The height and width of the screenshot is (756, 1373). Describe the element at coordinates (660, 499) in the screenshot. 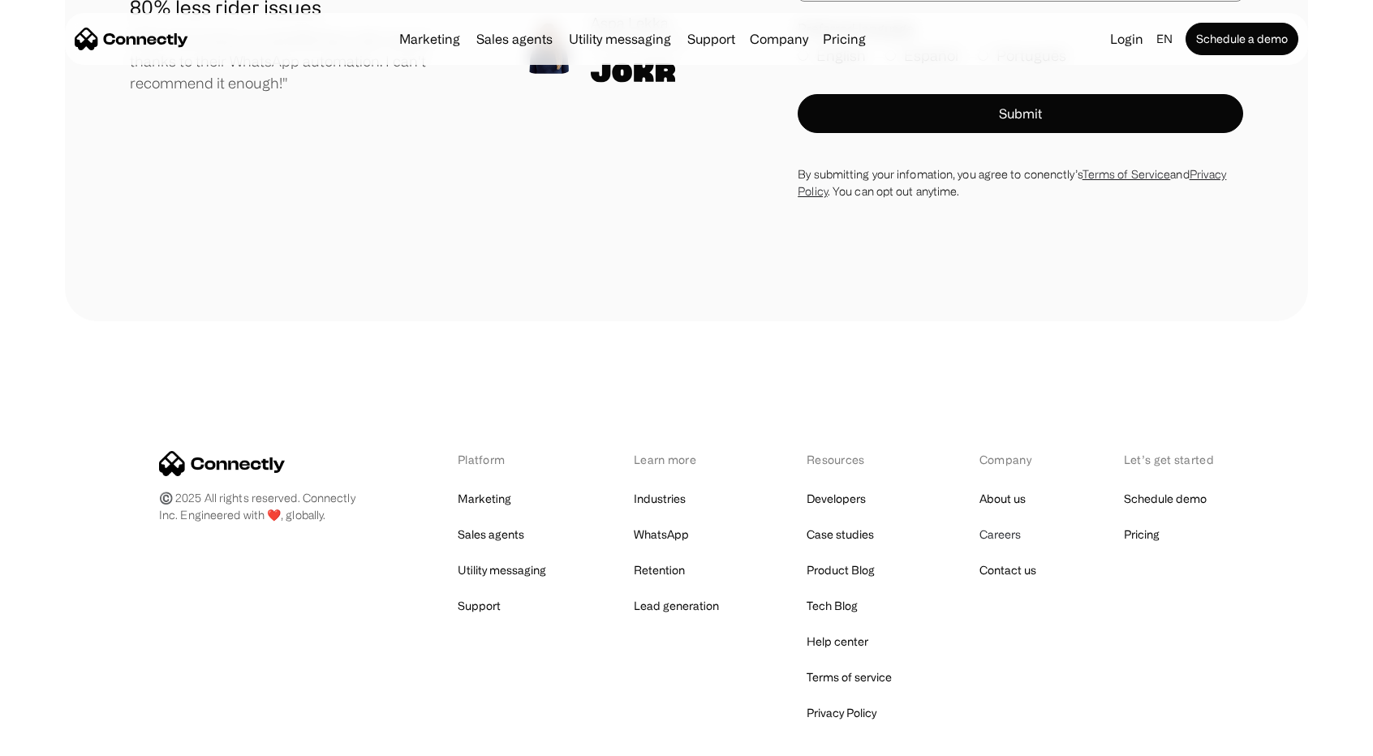

I see `a: Industries` at that location.